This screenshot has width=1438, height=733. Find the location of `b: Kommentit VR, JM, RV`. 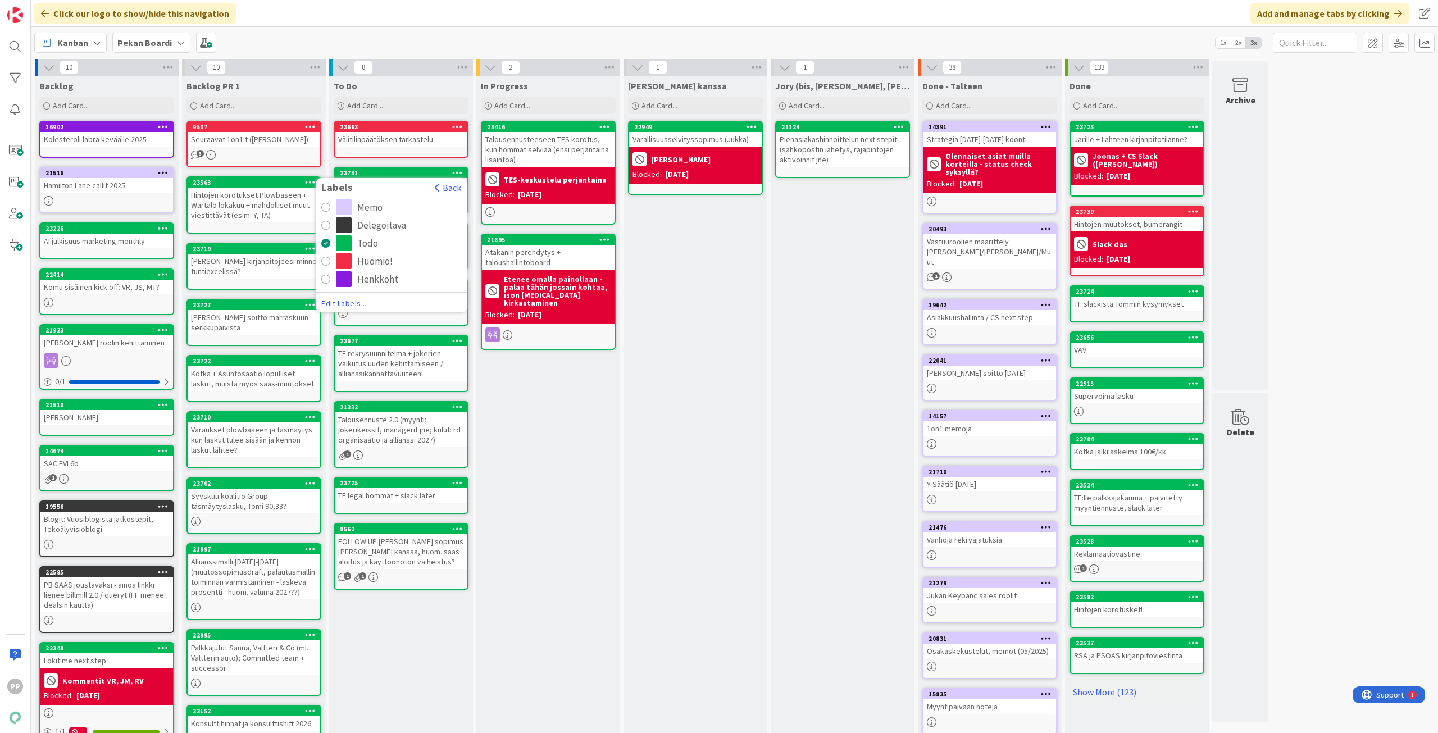

b: Kommentit VR, JM, RV is located at coordinates (103, 681).